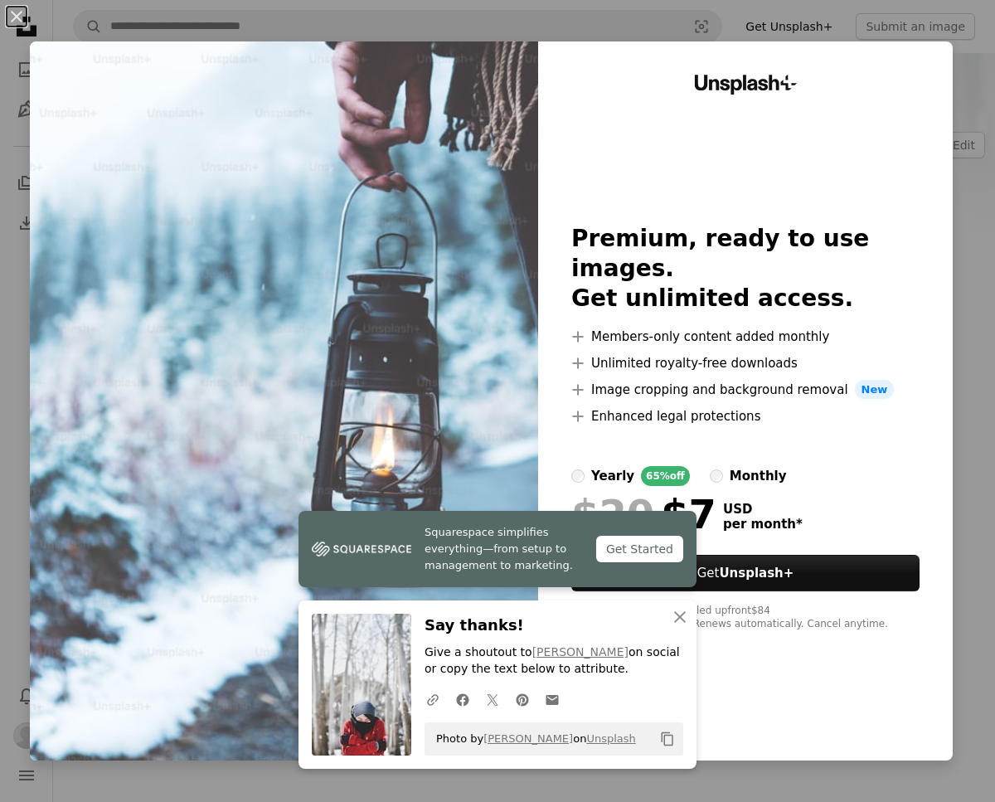 The width and height of the screenshot is (995, 802). Describe the element at coordinates (745, 363) in the screenshot. I see `li: Unlimited royalty-free downloads` at that location.